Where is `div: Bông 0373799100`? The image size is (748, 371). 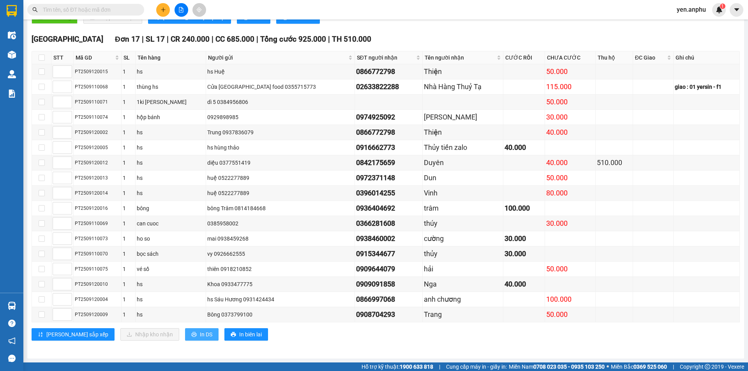
div: Bông 0373799100 is located at coordinates (280, 315).